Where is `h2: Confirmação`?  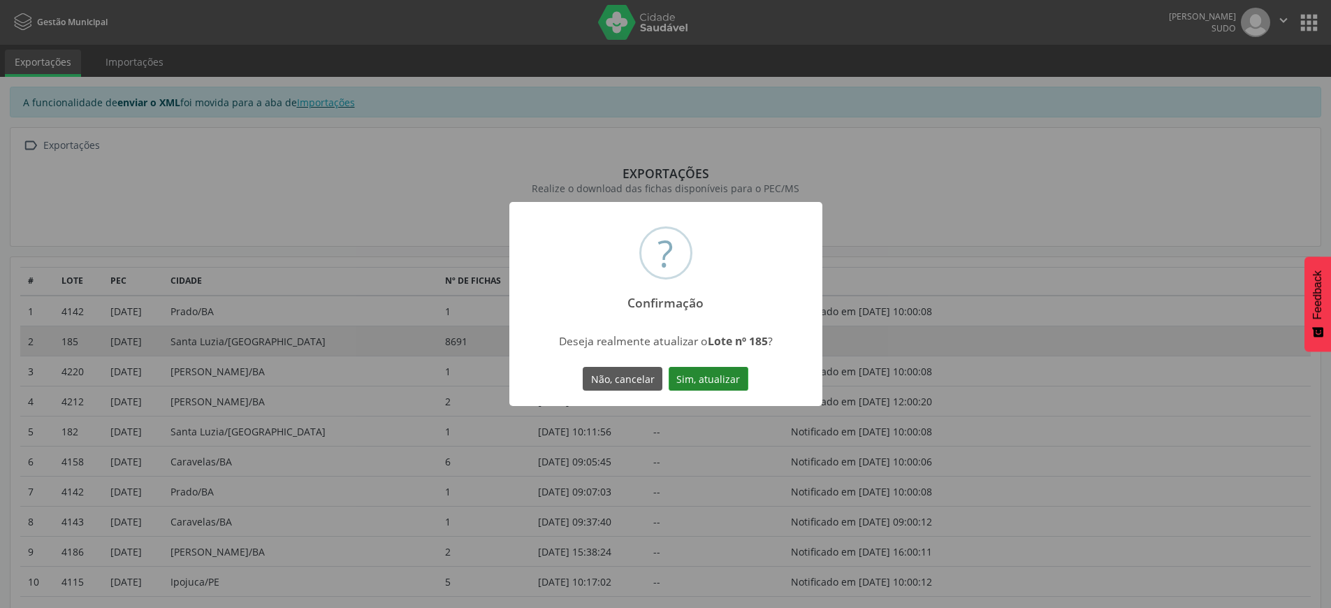 h2: Confirmação is located at coordinates (666, 298).